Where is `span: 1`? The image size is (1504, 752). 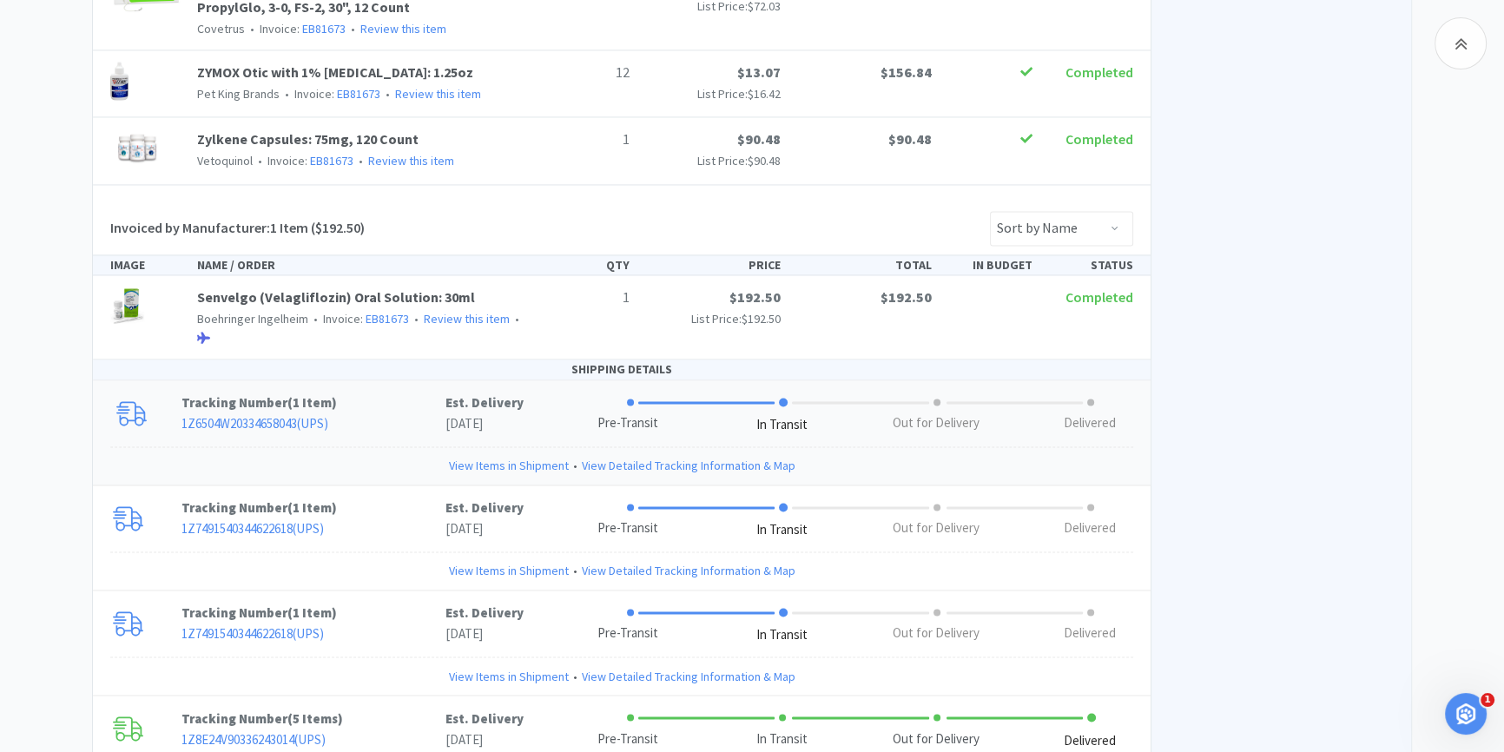 span: 1 is located at coordinates (1488, 700).